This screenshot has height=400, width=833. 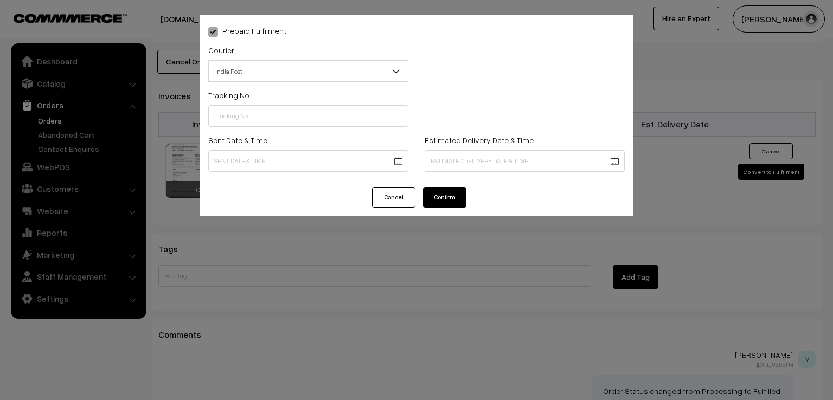 I want to click on label: Prepaid Fulfilment, so click(x=247, y=30).